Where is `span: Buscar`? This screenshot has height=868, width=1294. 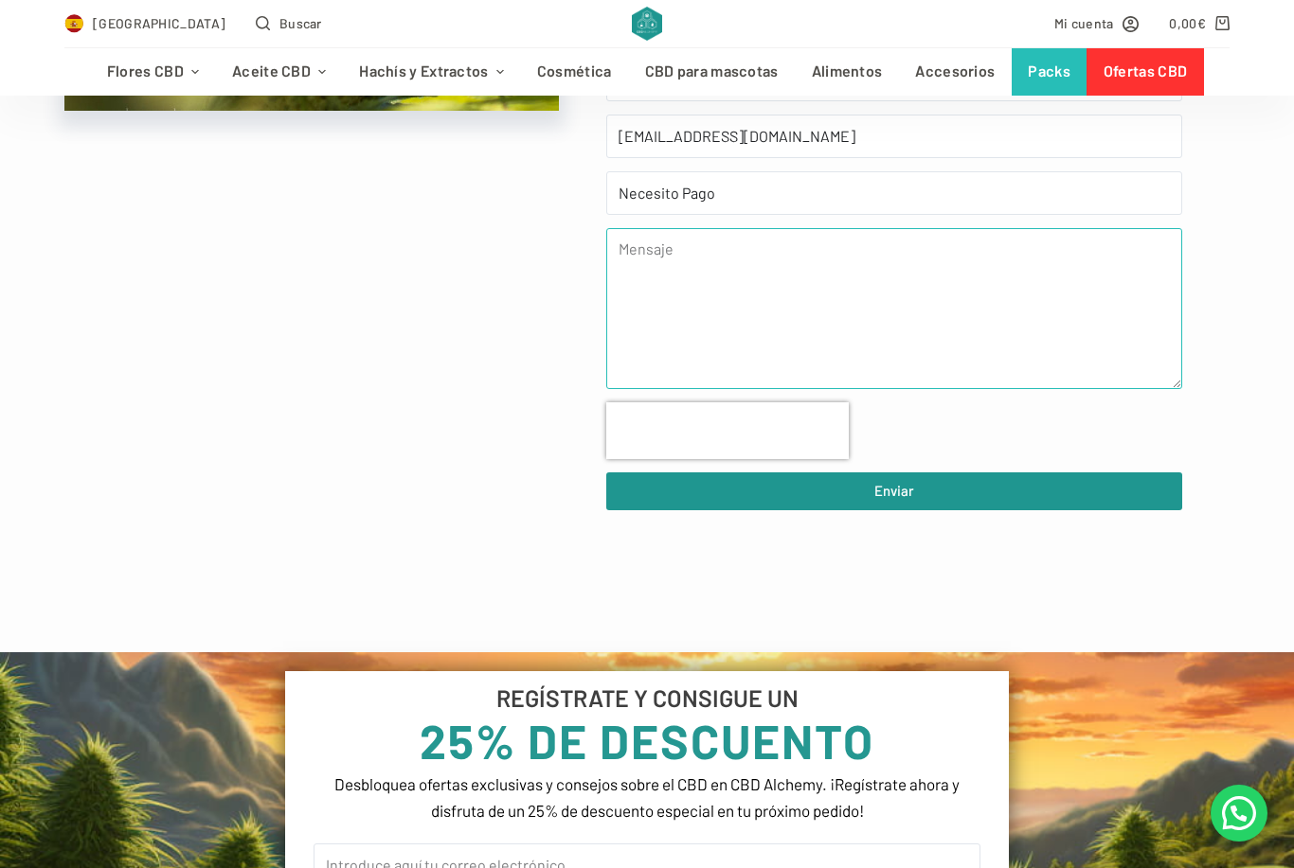
span: Buscar is located at coordinates (300, 23).